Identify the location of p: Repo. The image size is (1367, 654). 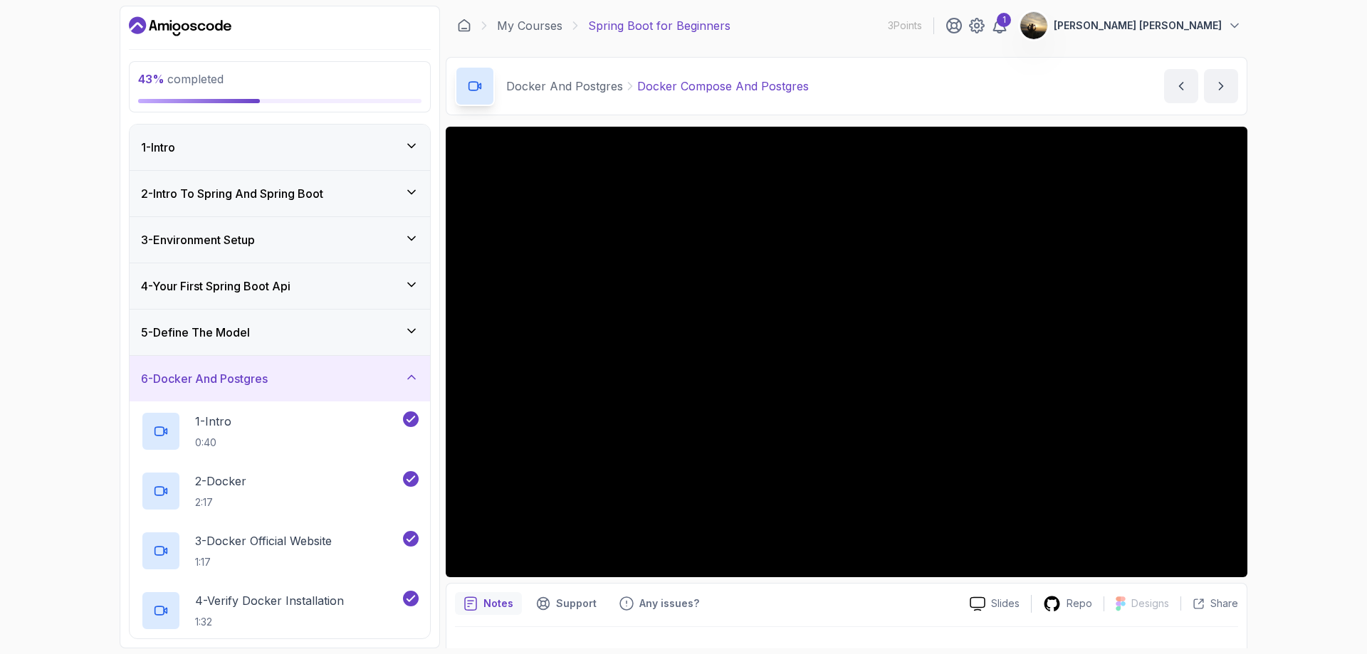
(1080, 604).